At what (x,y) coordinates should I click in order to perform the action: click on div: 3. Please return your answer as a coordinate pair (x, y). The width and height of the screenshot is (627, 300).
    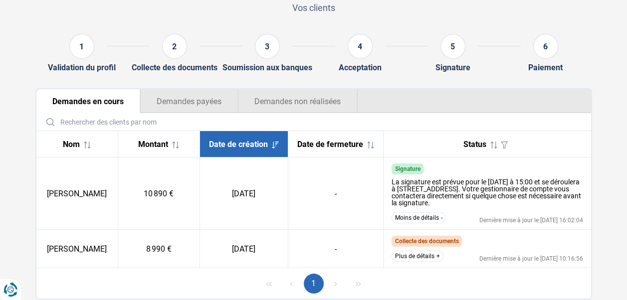
    Looking at the image, I should click on (268, 46).